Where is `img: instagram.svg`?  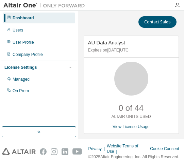 img: instagram.svg is located at coordinates (54, 152).